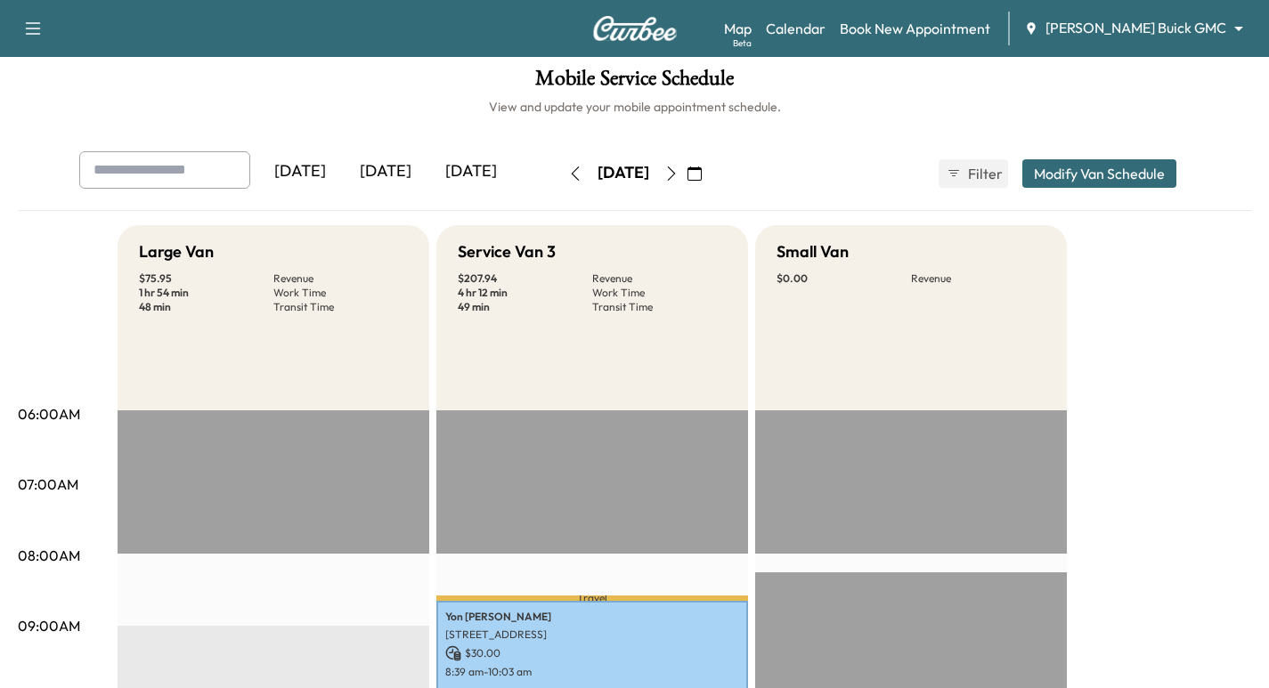 The width and height of the screenshot is (1269, 688). I want to click on p: 1 hr 54 min, so click(206, 293).